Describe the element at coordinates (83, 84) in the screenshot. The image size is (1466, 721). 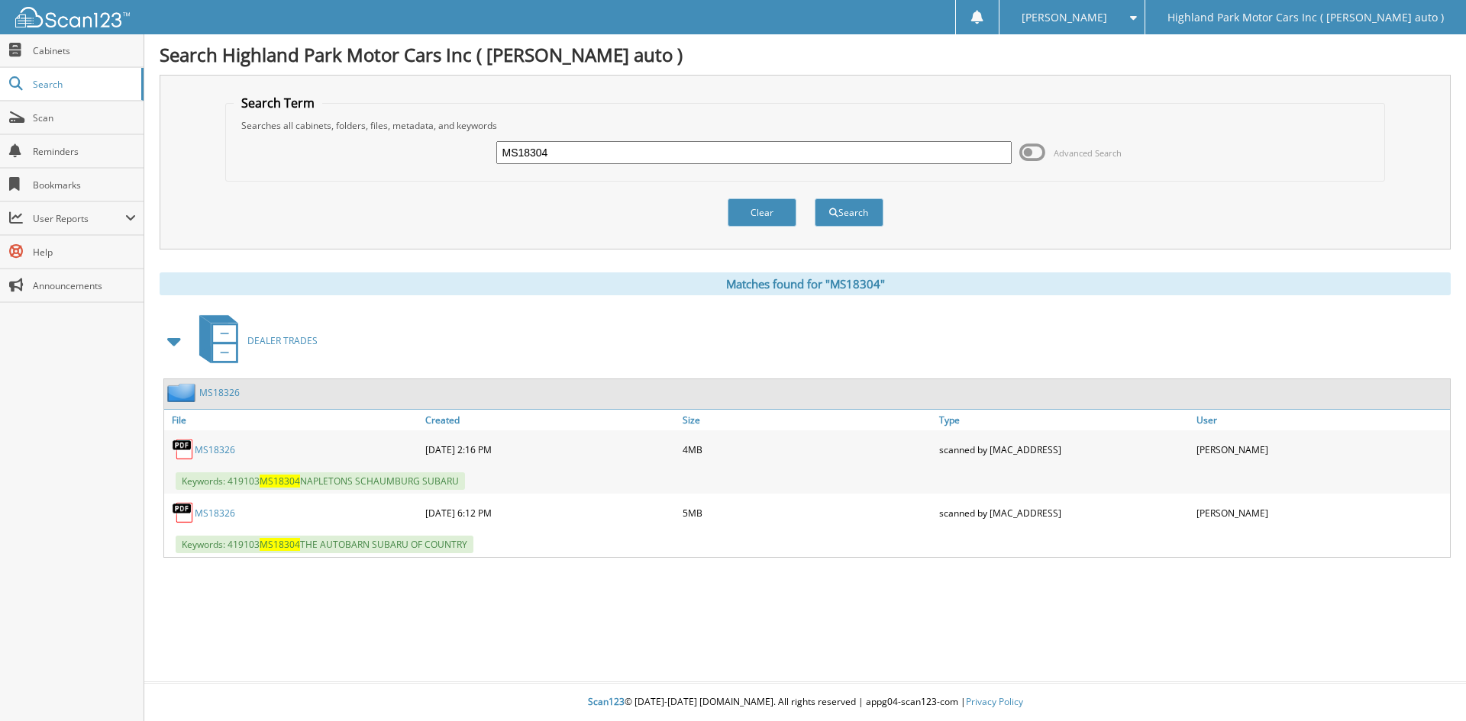
I see `span: Search` at that location.